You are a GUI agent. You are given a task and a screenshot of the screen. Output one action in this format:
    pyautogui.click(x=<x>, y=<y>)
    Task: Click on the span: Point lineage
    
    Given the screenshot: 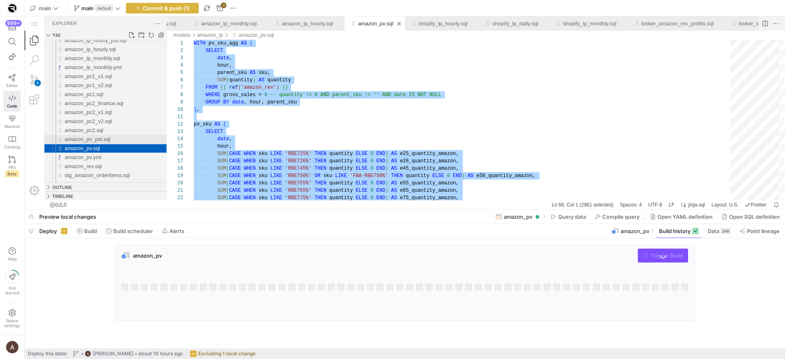 What is the action you would take?
    pyautogui.click(x=763, y=231)
    